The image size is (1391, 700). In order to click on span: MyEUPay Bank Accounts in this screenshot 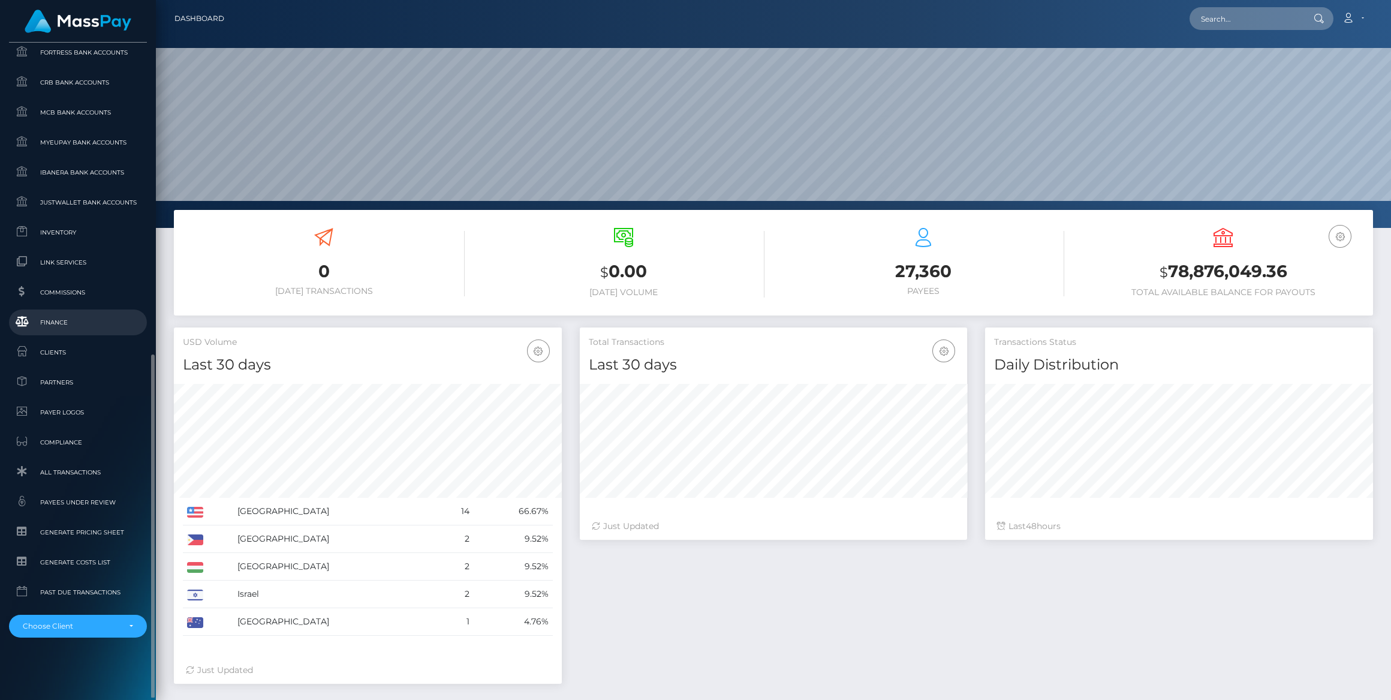, I will do `click(78, 142)`.